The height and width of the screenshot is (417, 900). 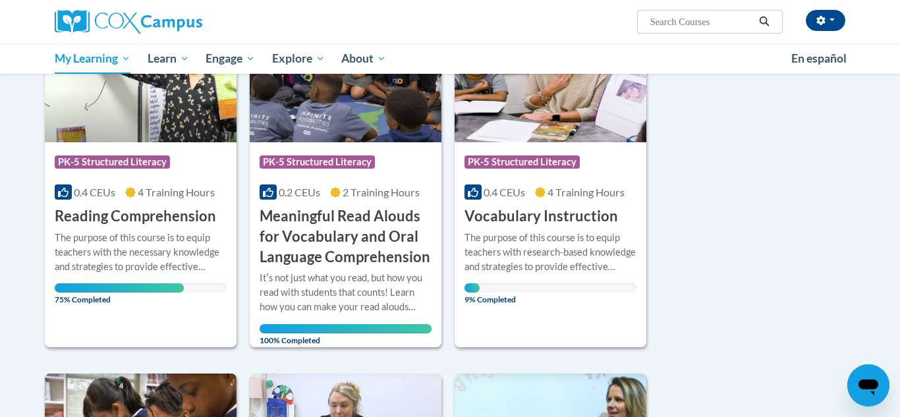 What do you see at coordinates (298, 59) in the screenshot?
I see `span: Explore` at bounding box center [298, 59].